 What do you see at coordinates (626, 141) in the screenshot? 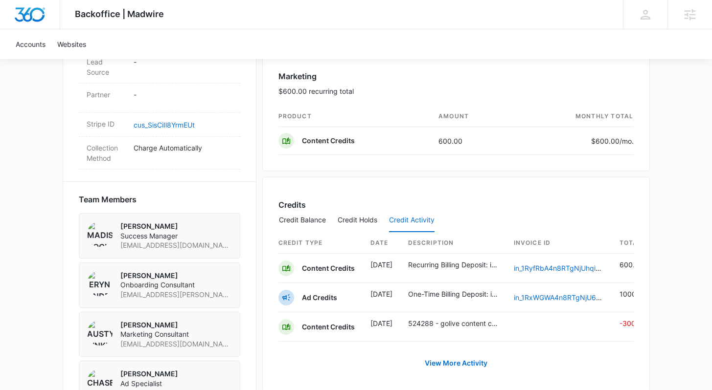
I see `span: /mo.` at bounding box center [626, 141].